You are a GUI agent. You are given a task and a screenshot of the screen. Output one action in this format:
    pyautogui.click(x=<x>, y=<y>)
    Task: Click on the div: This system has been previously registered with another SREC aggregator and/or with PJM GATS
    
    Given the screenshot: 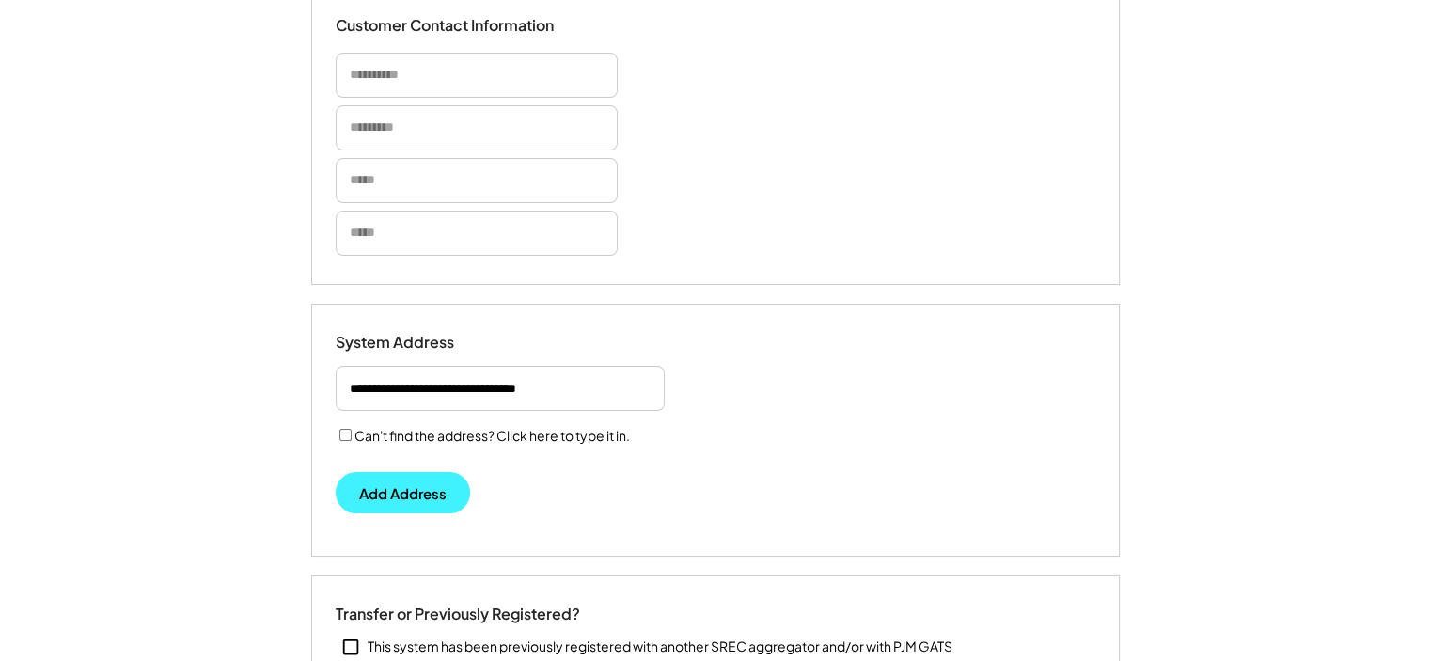 What is the action you would take?
    pyautogui.click(x=660, y=647)
    